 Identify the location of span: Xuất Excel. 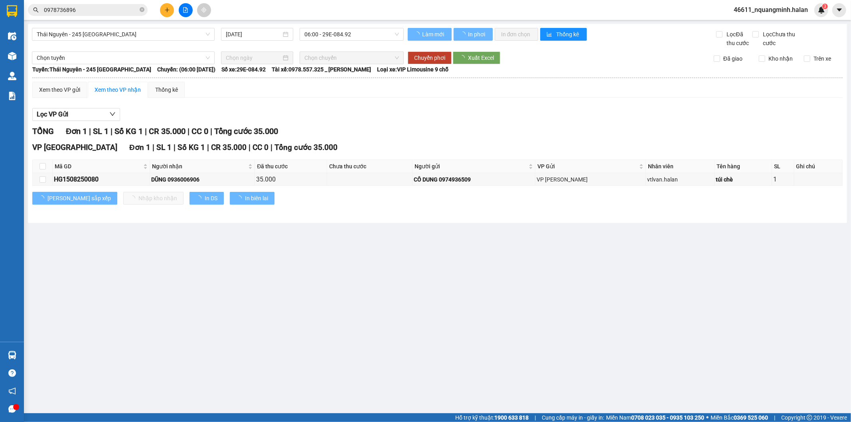
(481, 58).